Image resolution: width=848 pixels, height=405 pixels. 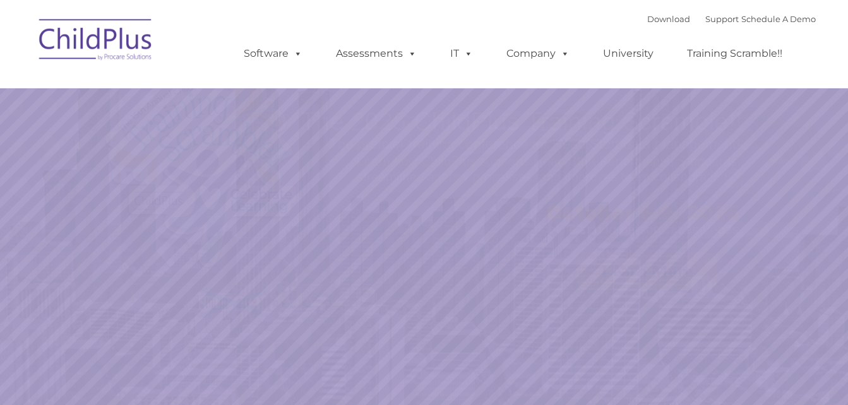 What do you see at coordinates (734, 54) in the screenshot?
I see `a: Training Scramble!!` at bounding box center [734, 54].